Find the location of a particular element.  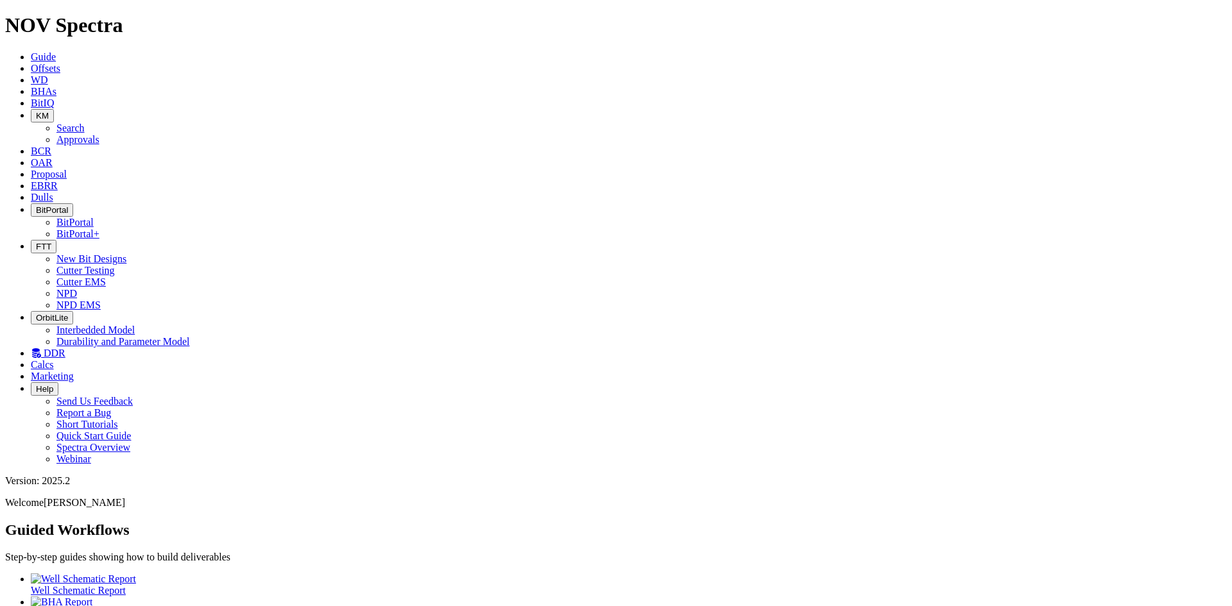

a: Dulls is located at coordinates (42, 197).